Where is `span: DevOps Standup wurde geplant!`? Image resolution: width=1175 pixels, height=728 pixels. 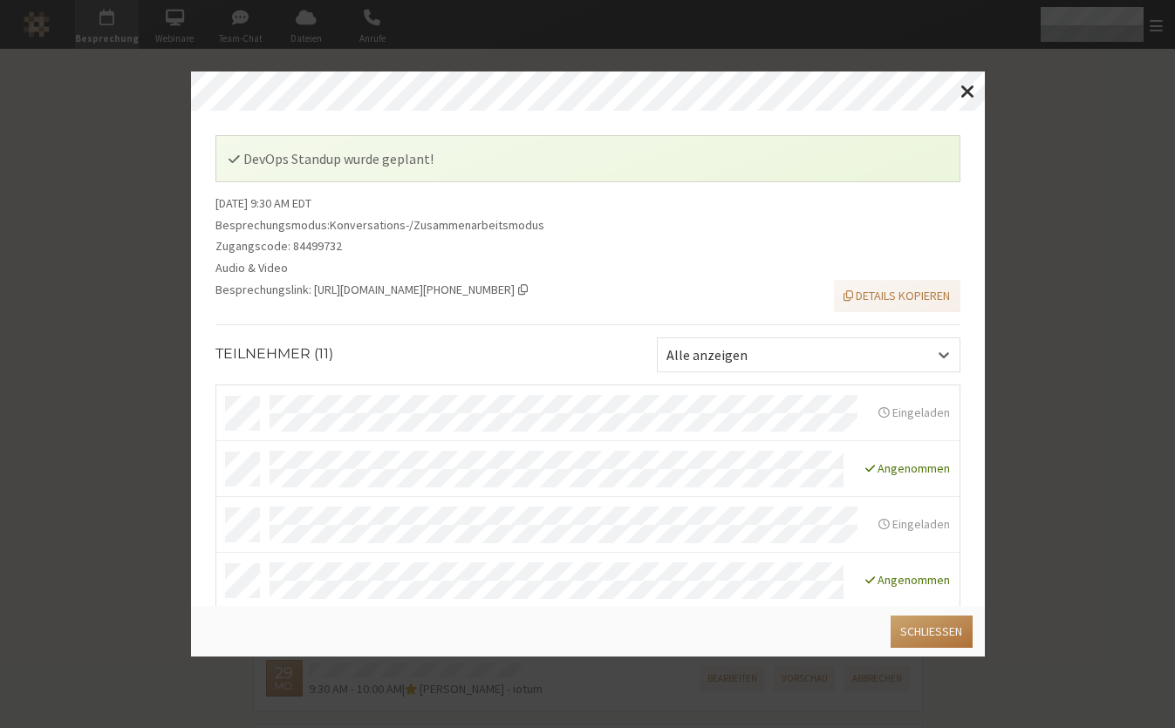
span: DevOps Standup wurde geplant! is located at coordinates (330, 159).